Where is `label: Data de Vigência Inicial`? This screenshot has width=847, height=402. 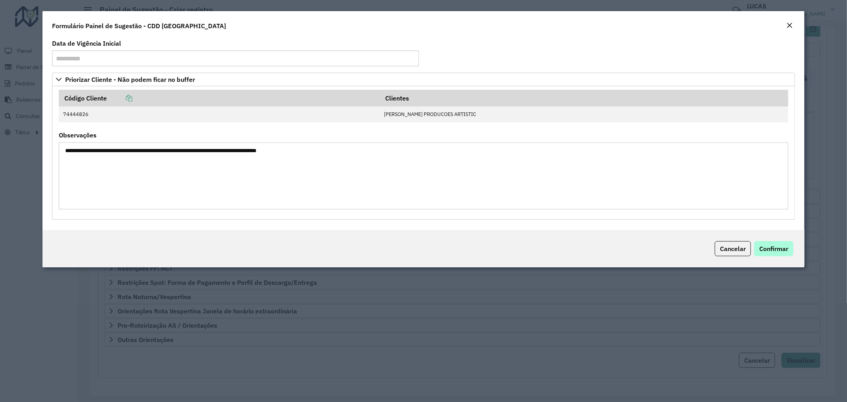 label: Data de Vigência Inicial is located at coordinates (87, 43).